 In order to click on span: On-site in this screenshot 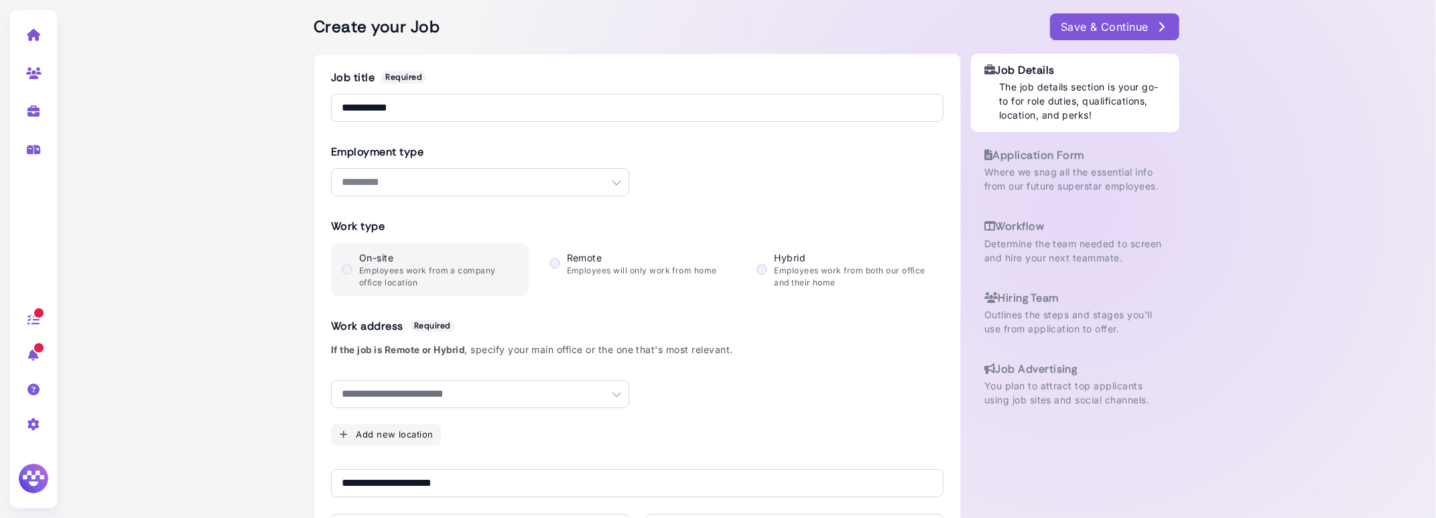, I will do `click(376, 257)`.